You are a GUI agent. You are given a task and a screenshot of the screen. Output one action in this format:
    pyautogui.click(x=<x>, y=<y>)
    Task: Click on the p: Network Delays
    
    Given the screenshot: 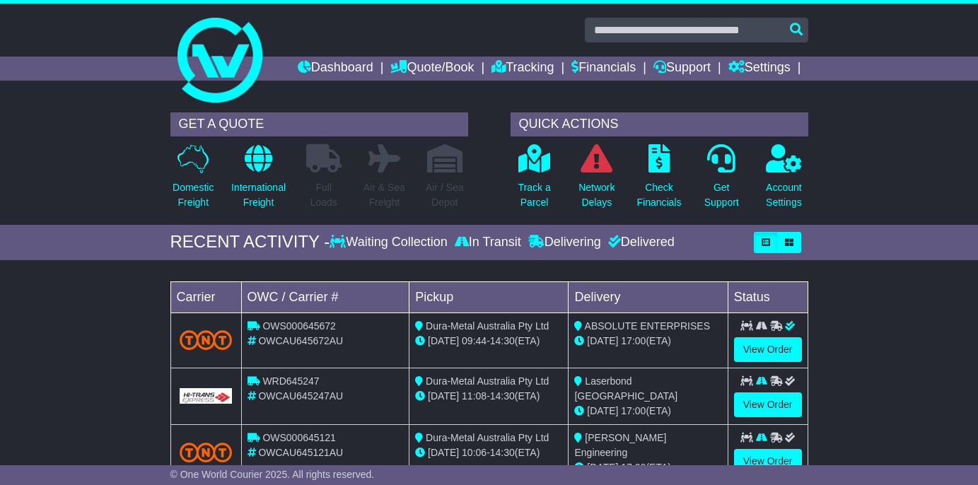 What is the action you would take?
    pyautogui.click(x=596, y=195)
    